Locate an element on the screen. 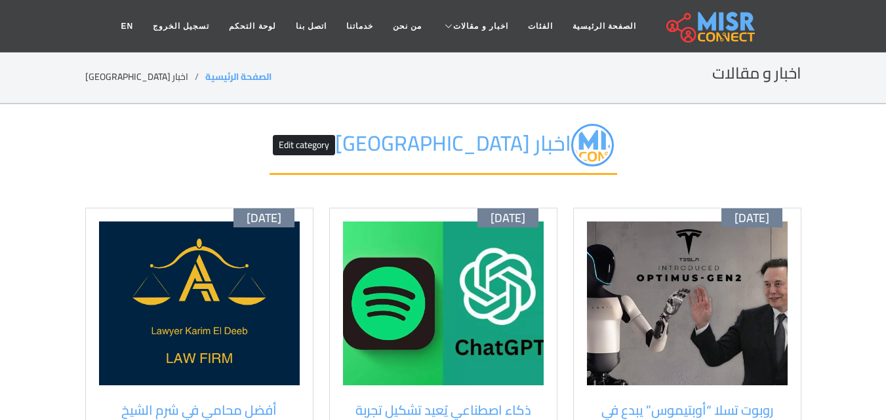  a: اخبار و مقالات is located at coordinates (475, 26).